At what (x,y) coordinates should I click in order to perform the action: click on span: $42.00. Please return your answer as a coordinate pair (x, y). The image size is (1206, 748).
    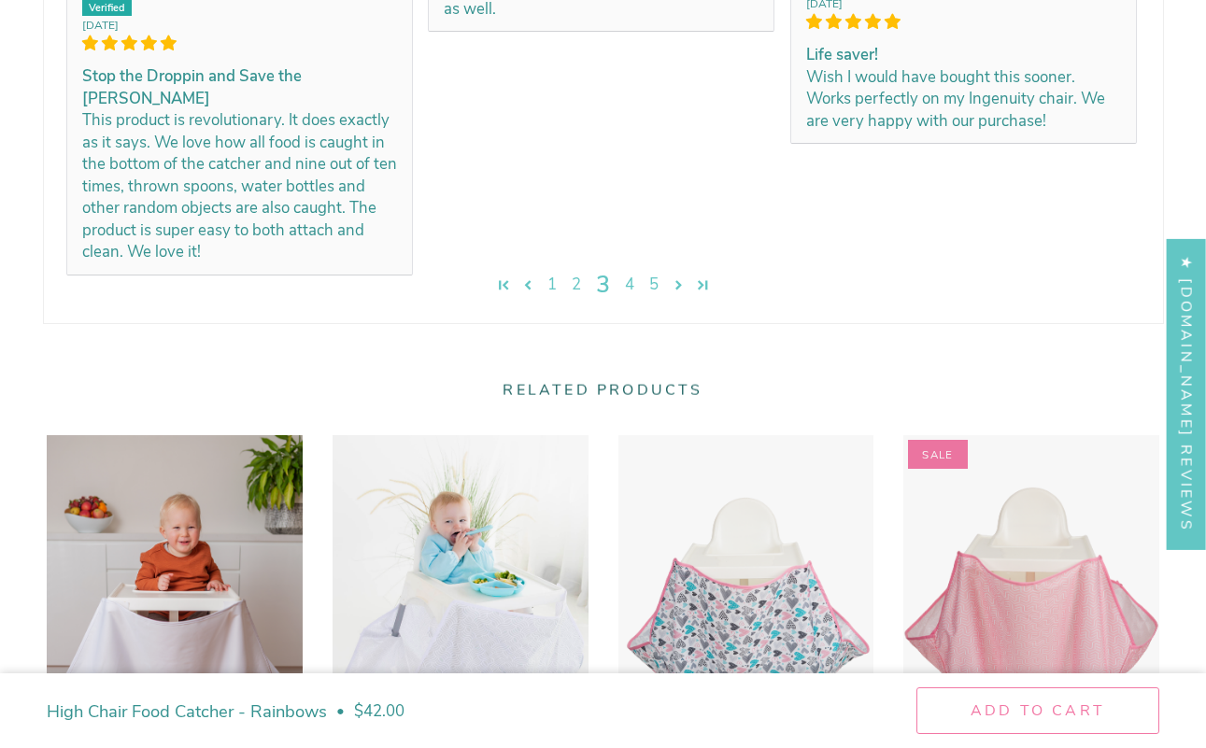
    Looking at the image, I should click on (379, 711).